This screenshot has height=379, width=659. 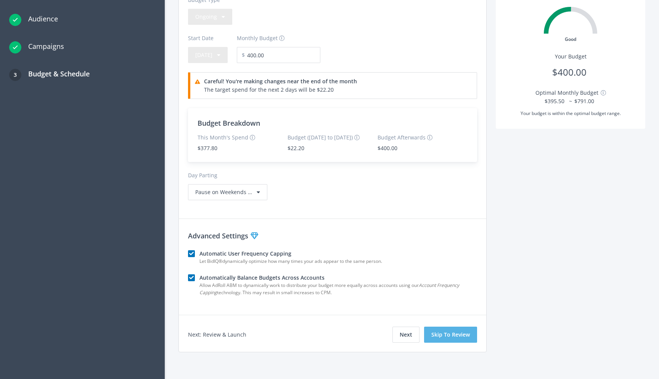 I want to click on h3: Advanced Settings, so click(x=333, y=235).